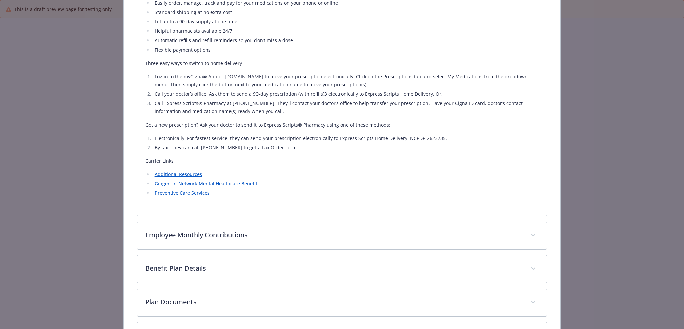 The image size is (684, 329). Describe the element at coordinates (334, 235) in the screenshot. I see `p: Employee Monthly Contributions` at that location.